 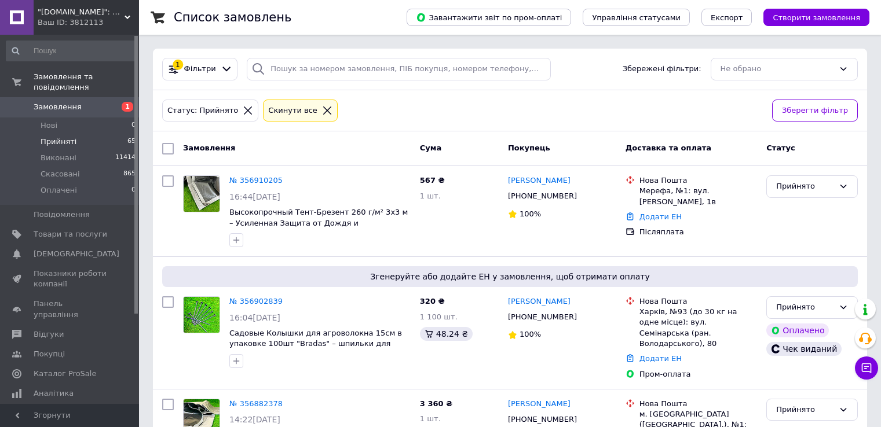 What do you see at coordinates (70, 235) in the screenshot?
I see `span: Товари та послуги` at bounding box center [70, 235].